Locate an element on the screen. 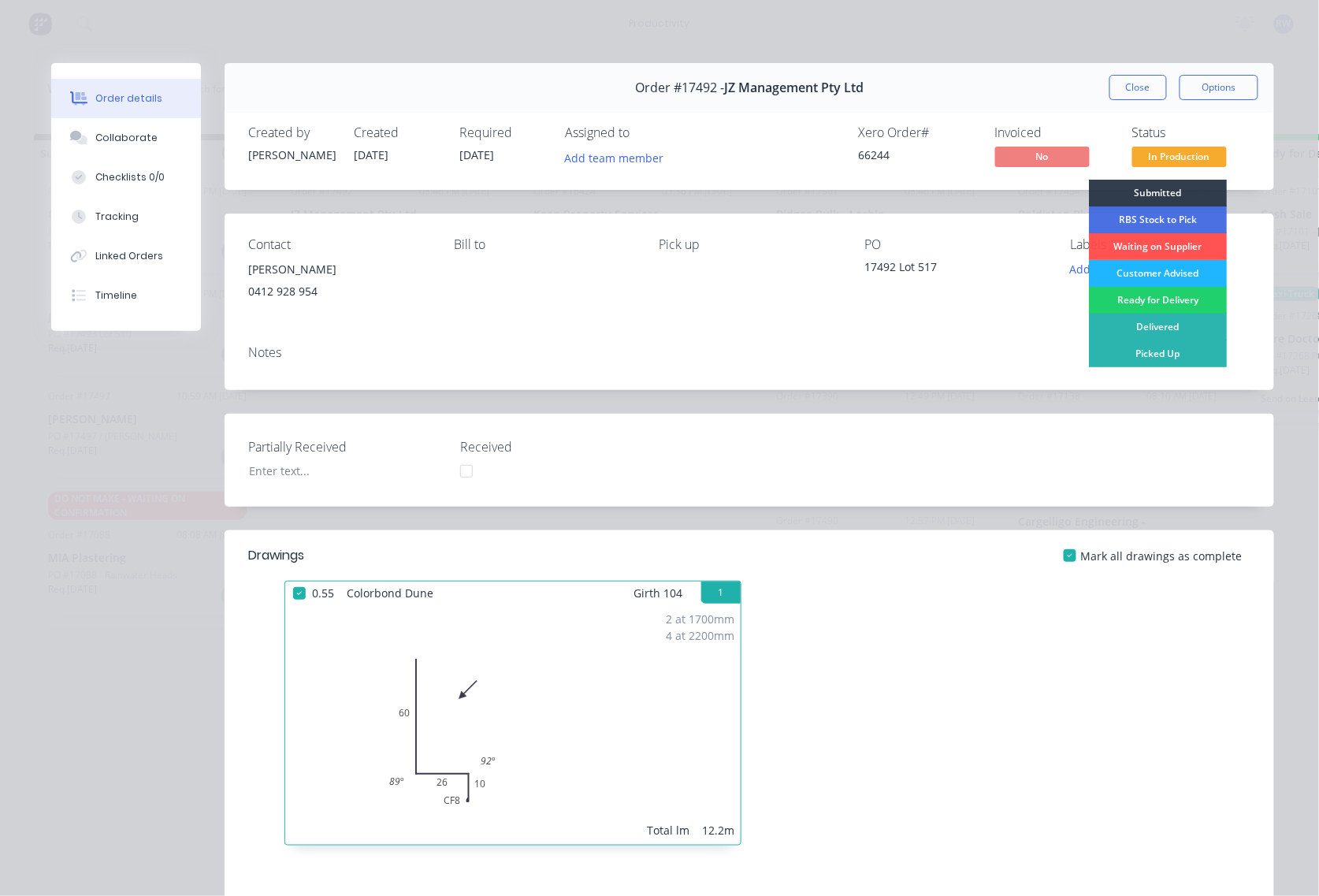  div: Tracking is located at coordinates (117, 217).